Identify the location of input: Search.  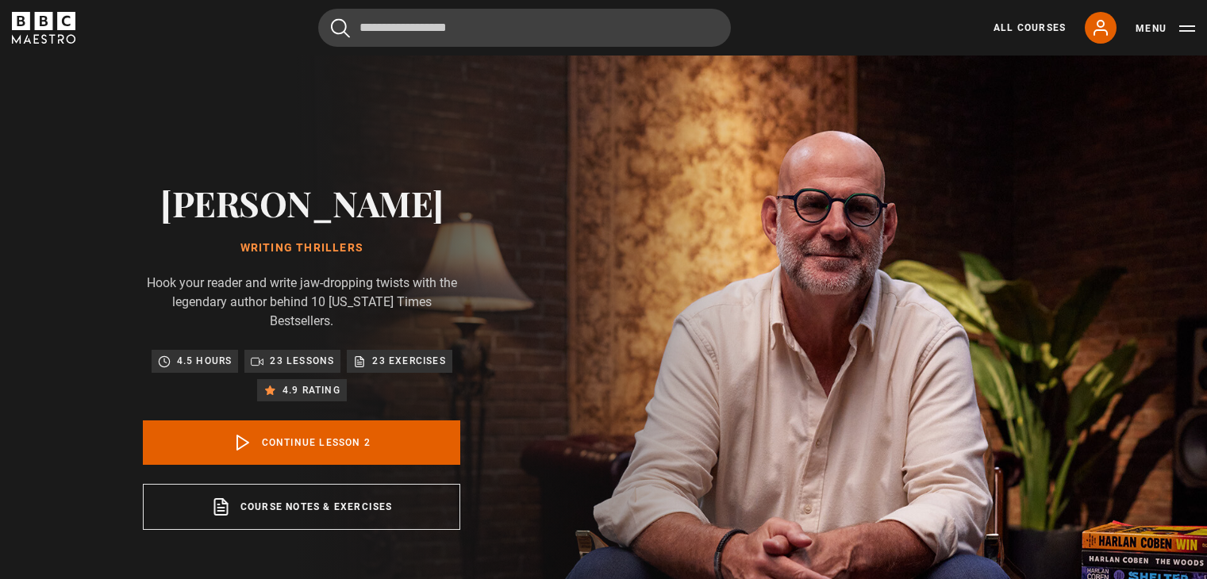
(524, 28).